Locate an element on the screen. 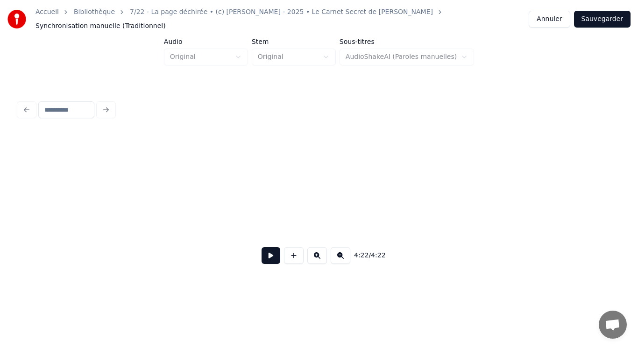 This screenshot has height=348, width=638. a: Ouvrir le chat is located at coordinates (613, 325).